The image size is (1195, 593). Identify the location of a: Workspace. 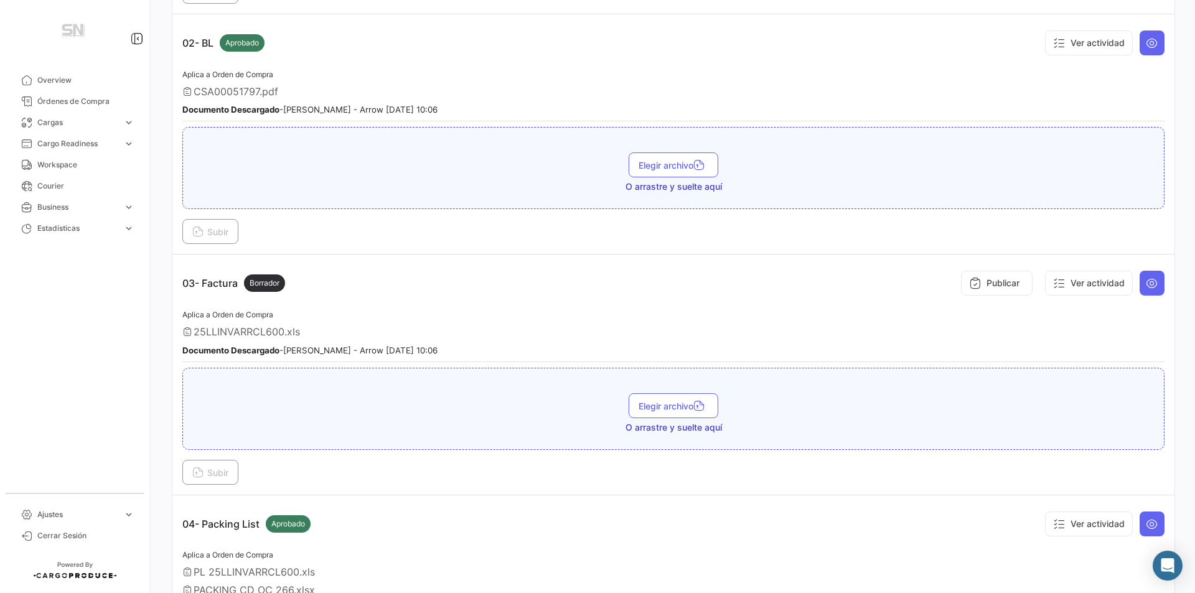
(75, 165).